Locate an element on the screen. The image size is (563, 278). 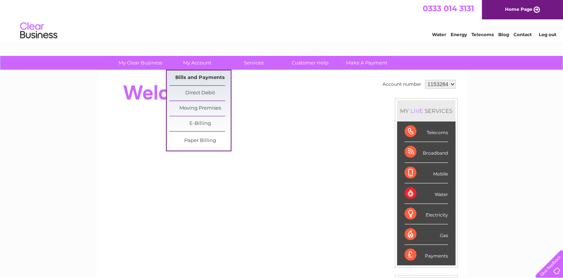
a: Contact is located at coordinates (523, 34).